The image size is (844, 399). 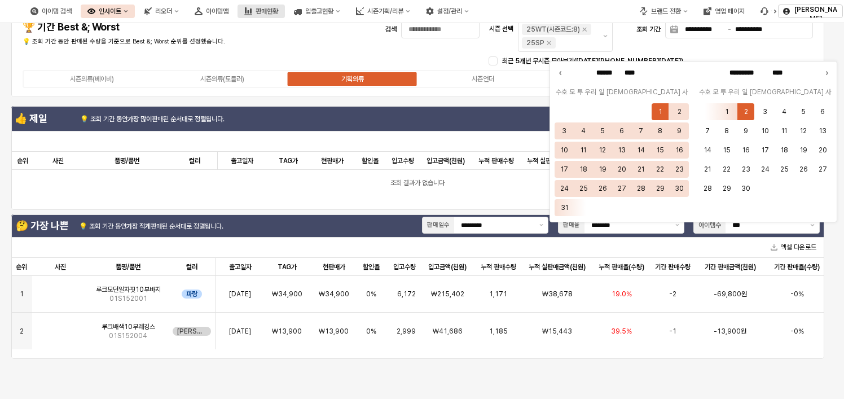 What do you see at coordinates (794, 247) in the screenshot?
I see `button: 엑셀 다운로드` at bounding box center [794, 247].